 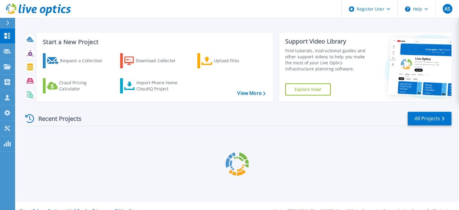 What do you see at coordinates (84, 61) in the screenshot?
I see `div: Request a Collection` at bounding box center [84, 61].